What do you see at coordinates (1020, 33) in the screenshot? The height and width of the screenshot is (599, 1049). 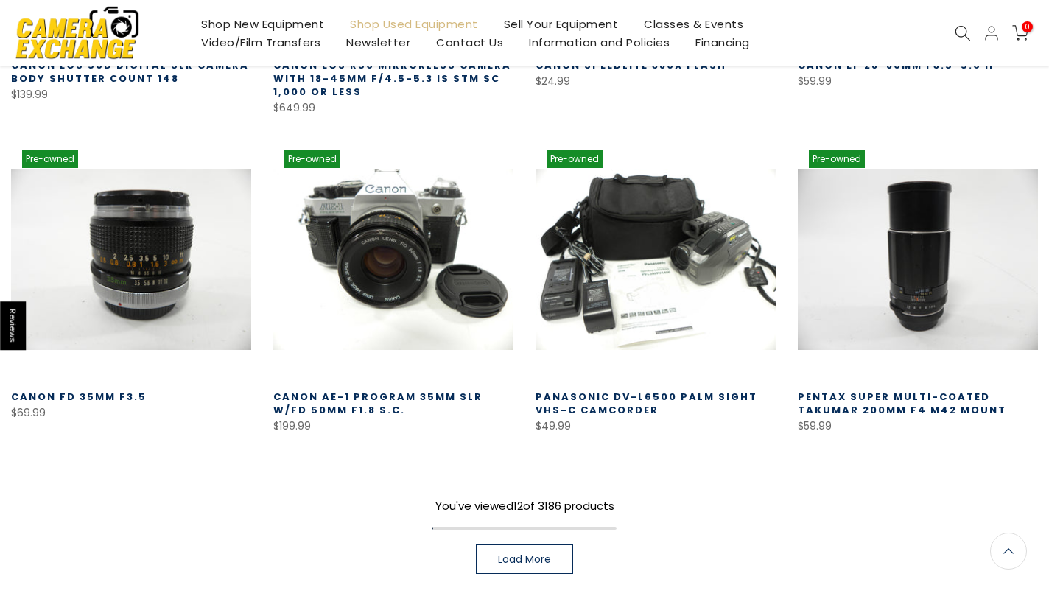 I see `a: 0` at bounding box center [1020, 33].